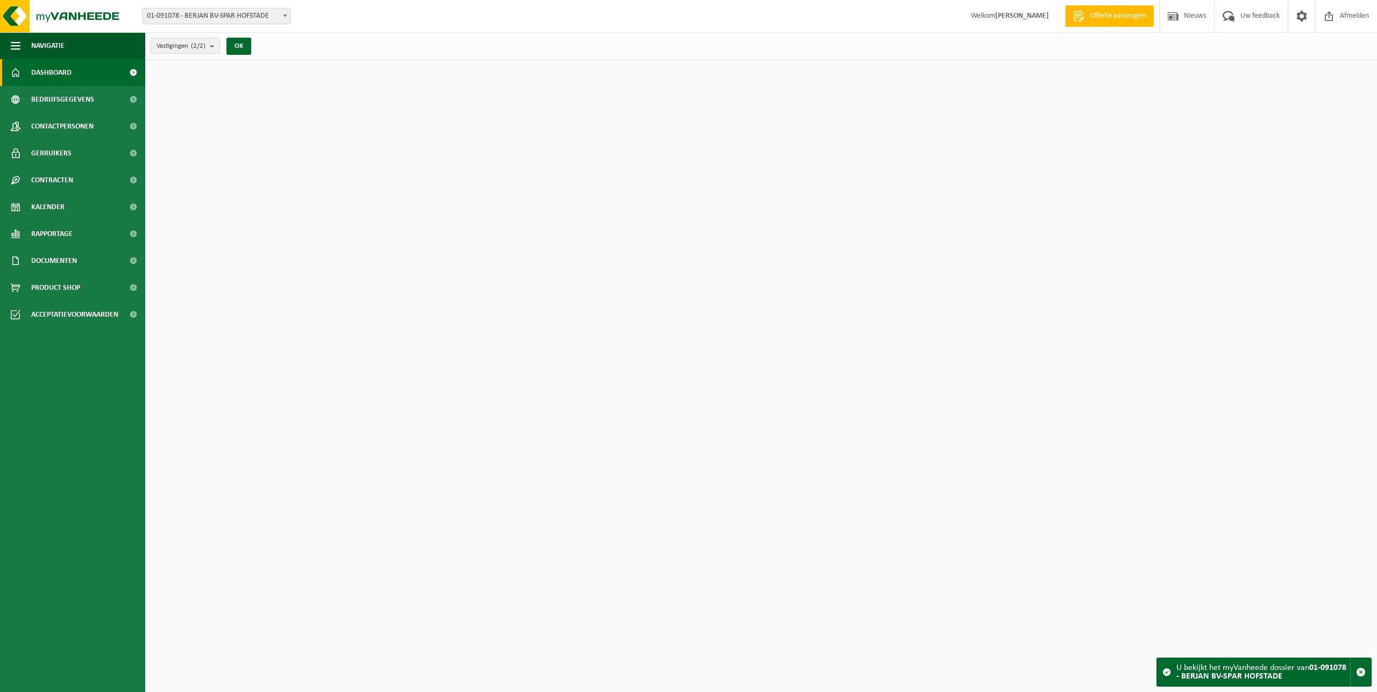  Describe the element at coordinates (48, 46) in the screenshot. I see `span: Navigatie` at that location.